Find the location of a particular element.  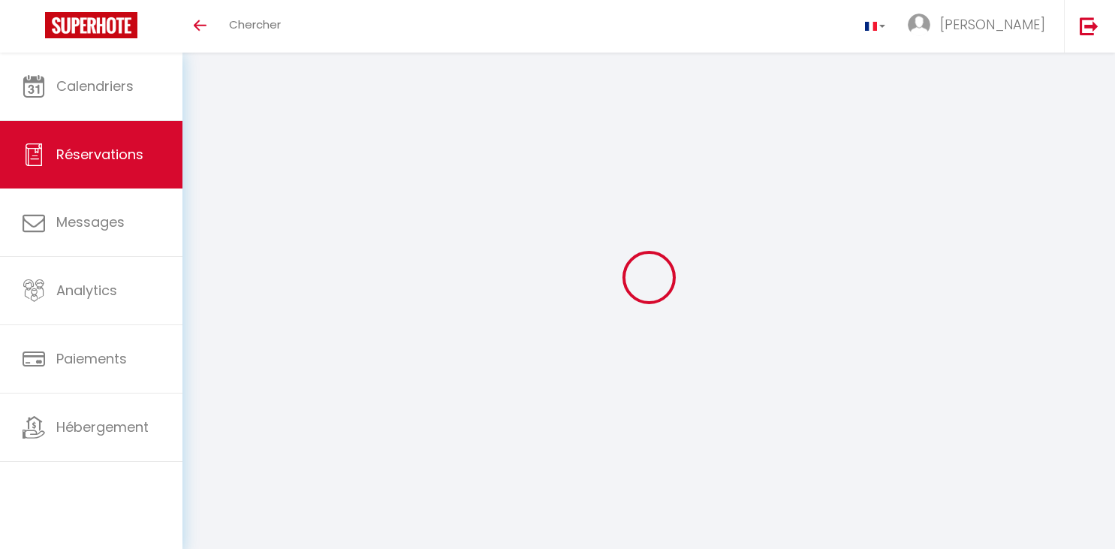

img: logout is located at coordinates (1088, 26).